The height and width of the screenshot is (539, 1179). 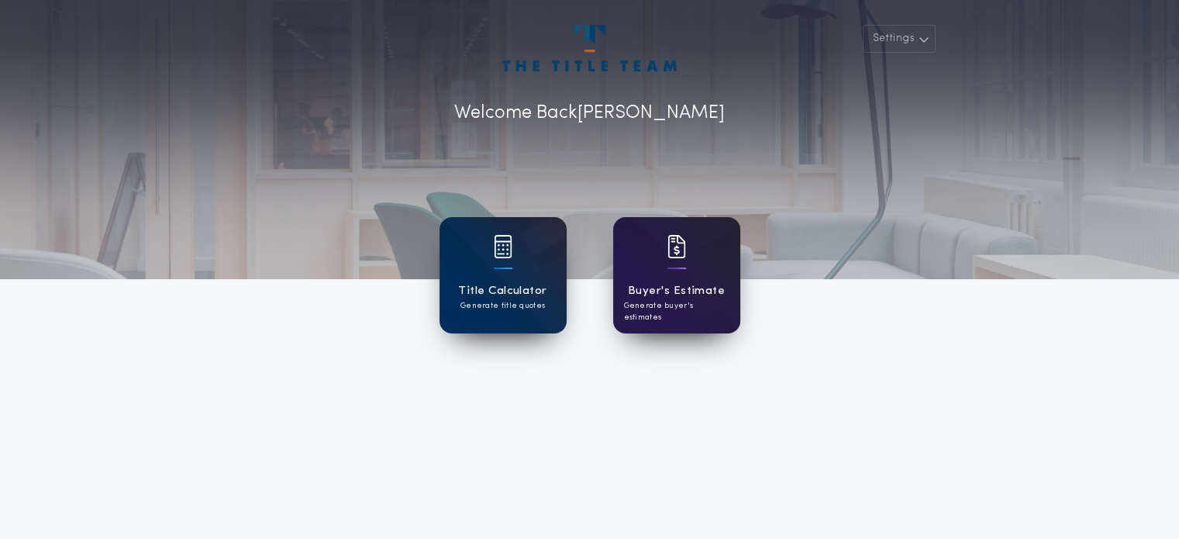 What do you see at coordinates (676, 291) in the screenshot?
I see `h1: Buyer's Estimate` at bounding box center [676, 291].